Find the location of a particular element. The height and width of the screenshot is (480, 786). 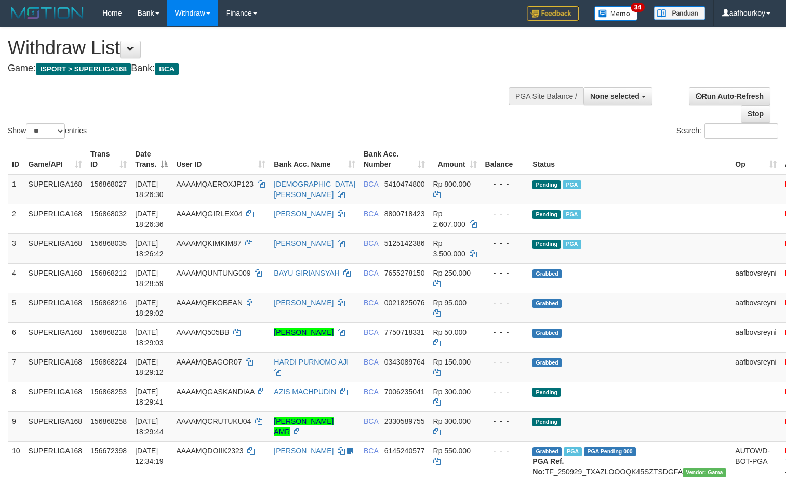

h1: Withdraw List is located at coordinates (261, 48).